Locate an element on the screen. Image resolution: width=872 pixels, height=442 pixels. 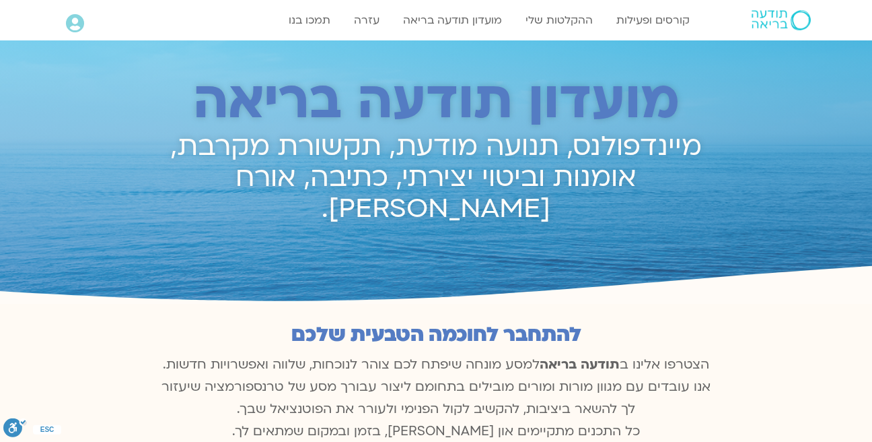
img: תודעה בריאה is located at coordinates (782, 20).